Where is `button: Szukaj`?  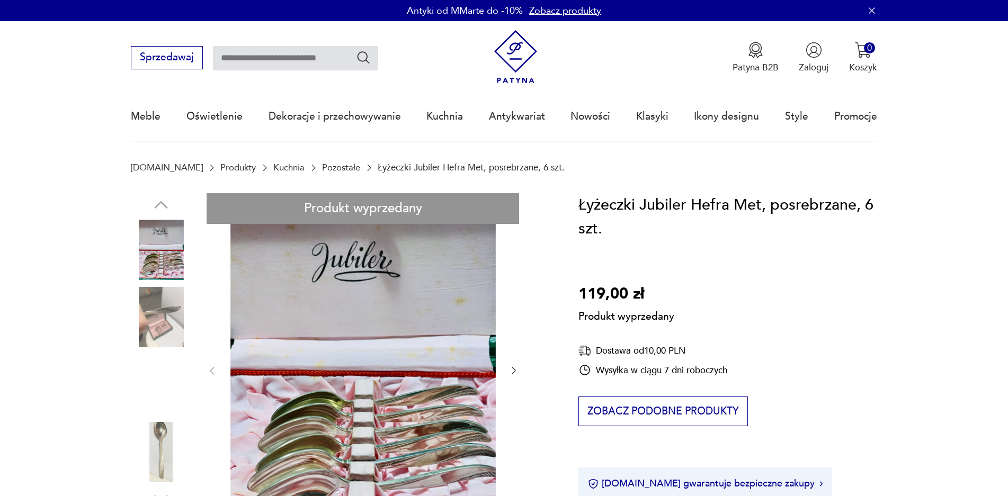 button: Szukaj is located at coordinates (363, 57).